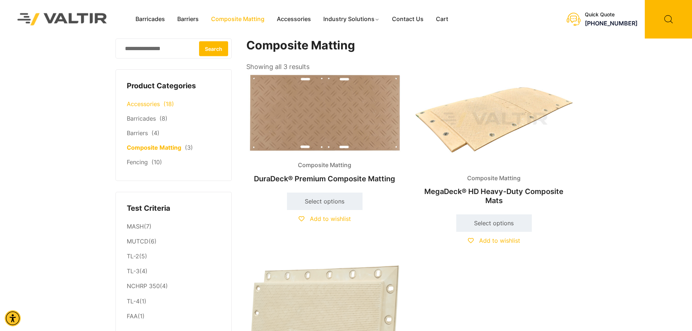 The width and height of the screenshot is (692, 331). Describe the element at coordinates (169, 104) in the screenshot. I see `span: (18)` at that location.